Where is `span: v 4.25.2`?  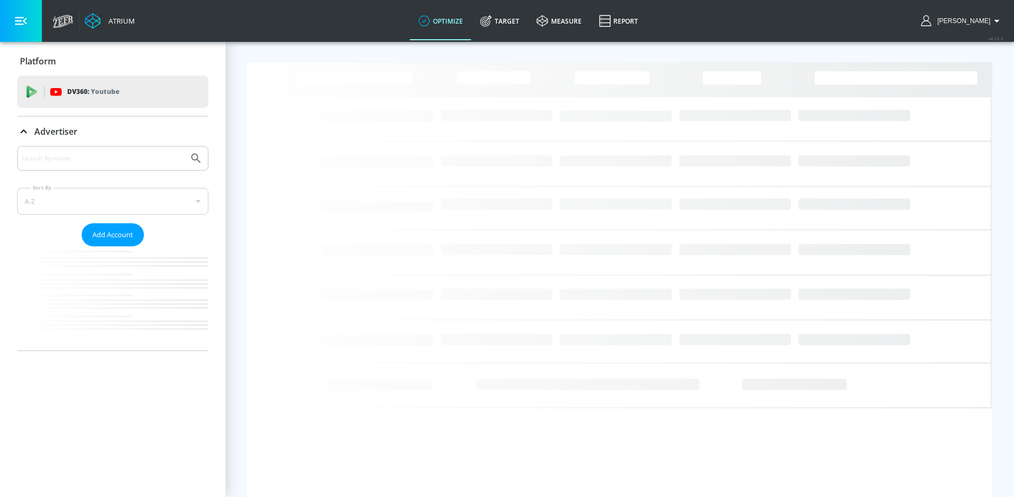 span: v 4.25.2 is located at coordinates (995, 38).